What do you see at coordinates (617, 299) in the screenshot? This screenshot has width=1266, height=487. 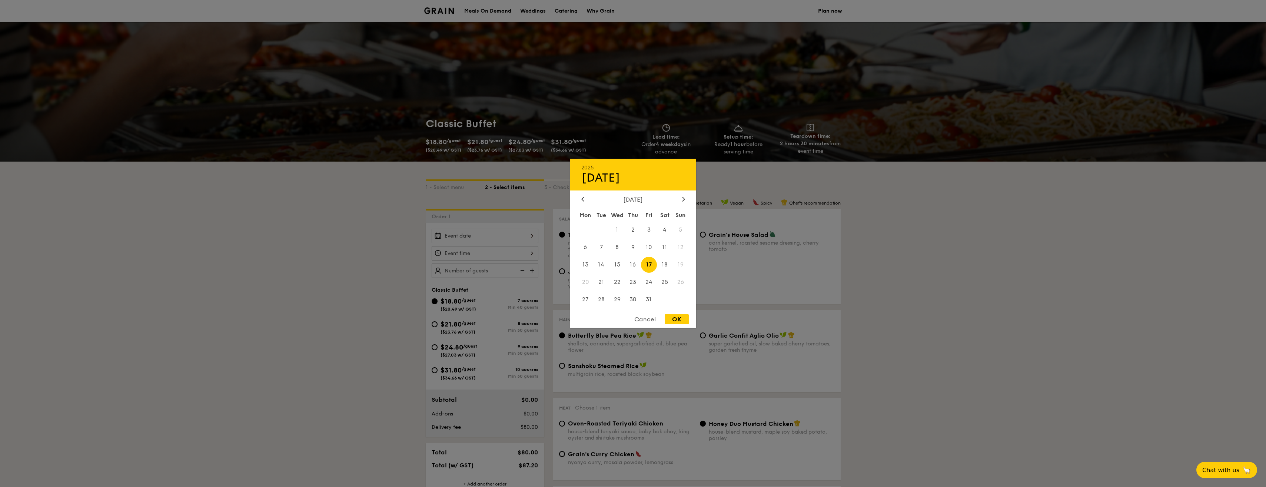 I see `span: 29` at bounding box center [617, 299].